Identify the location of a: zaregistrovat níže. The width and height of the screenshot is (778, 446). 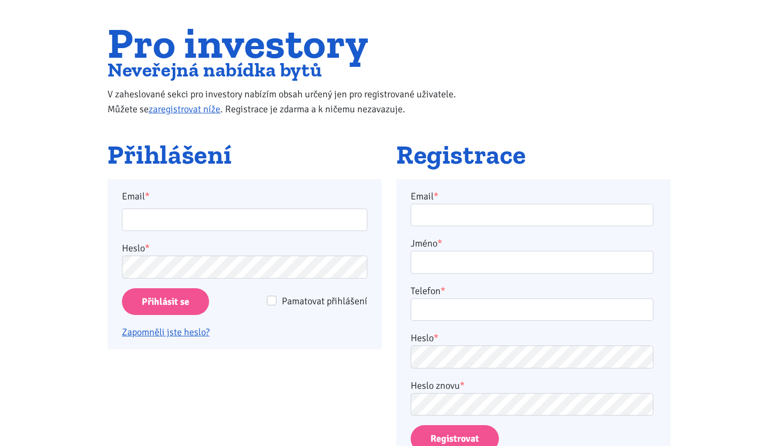
(185, 109).